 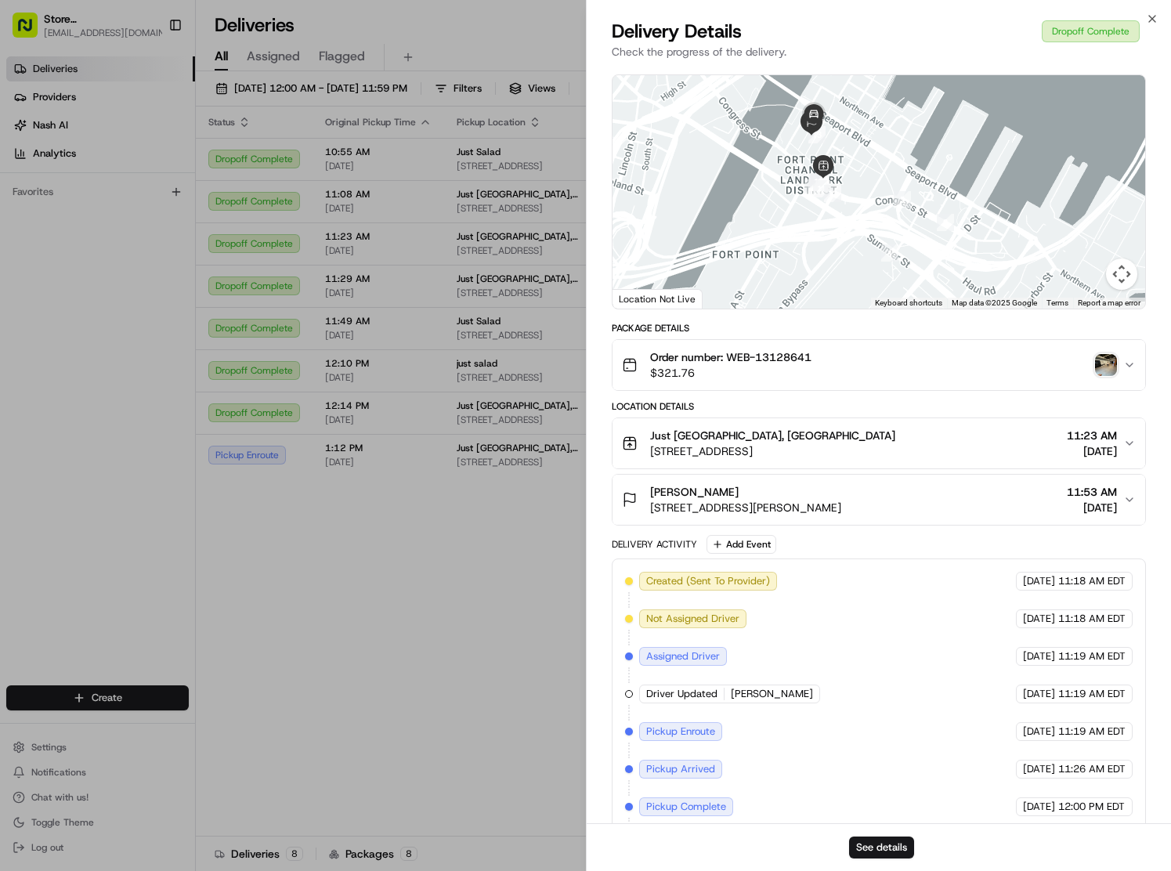 What do you see at coordinates (192, 358) in the screenshot?
I see `a: 💻API Documentation` at bounding box center [192, 358].